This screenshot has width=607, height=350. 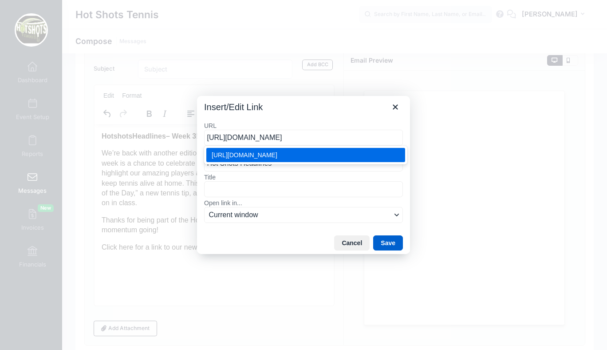 I want to click on button: Save, so click(x=388, y=243).